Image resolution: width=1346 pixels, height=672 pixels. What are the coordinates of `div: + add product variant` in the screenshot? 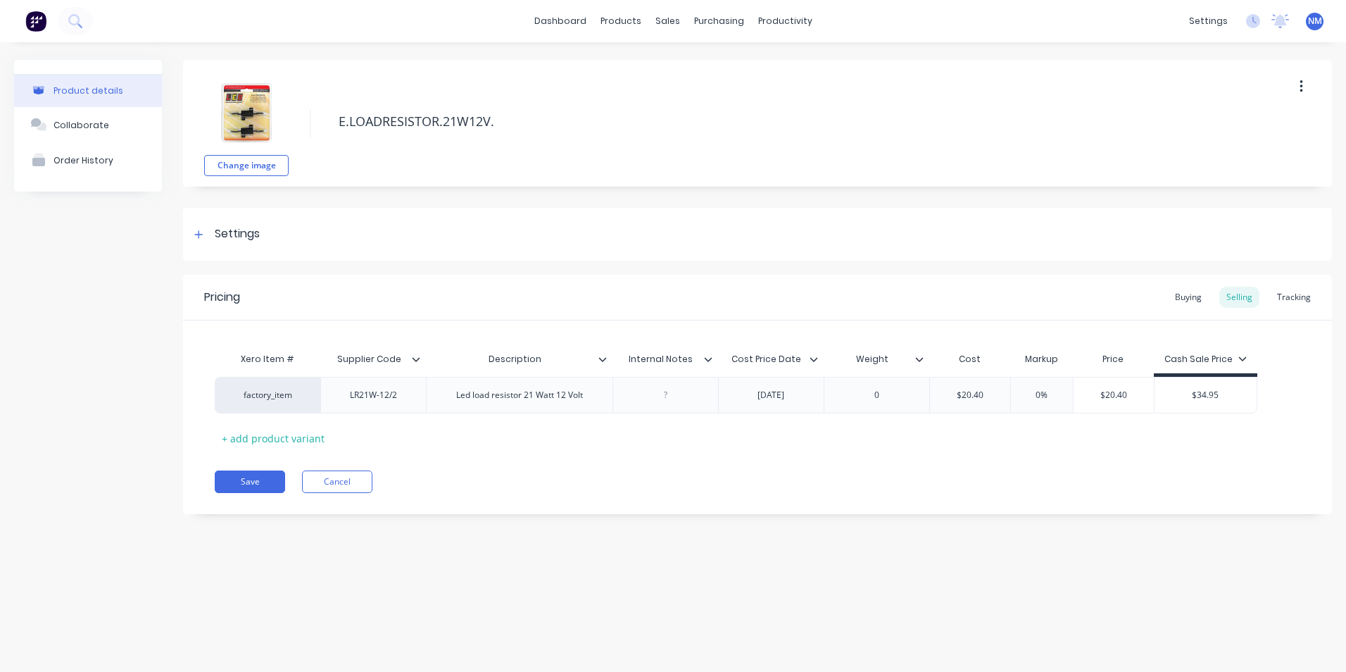 It's located at (273, 438).